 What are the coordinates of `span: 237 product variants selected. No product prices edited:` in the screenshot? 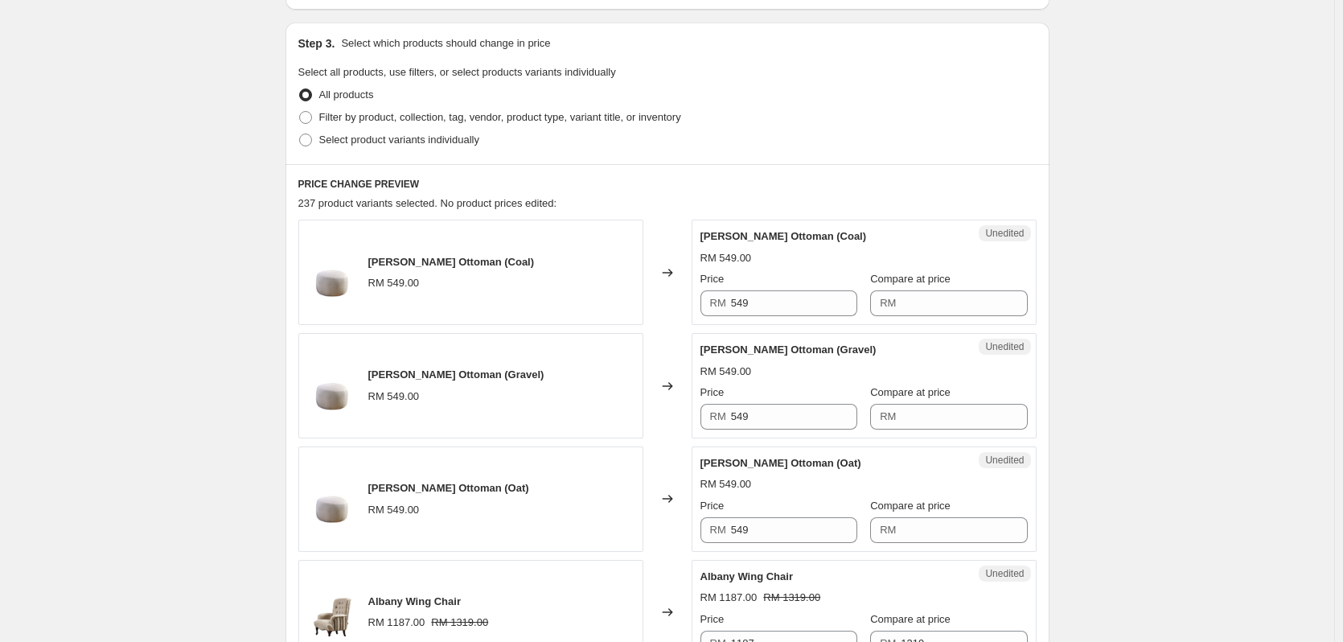 It's located at (428, 203).